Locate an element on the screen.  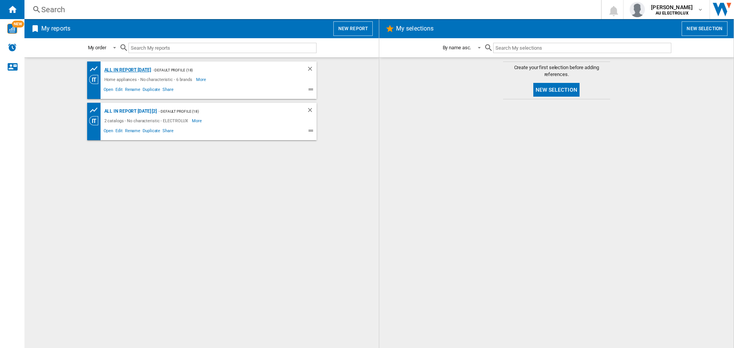
img: wise-card.svg is located at coordinates (12, 29).